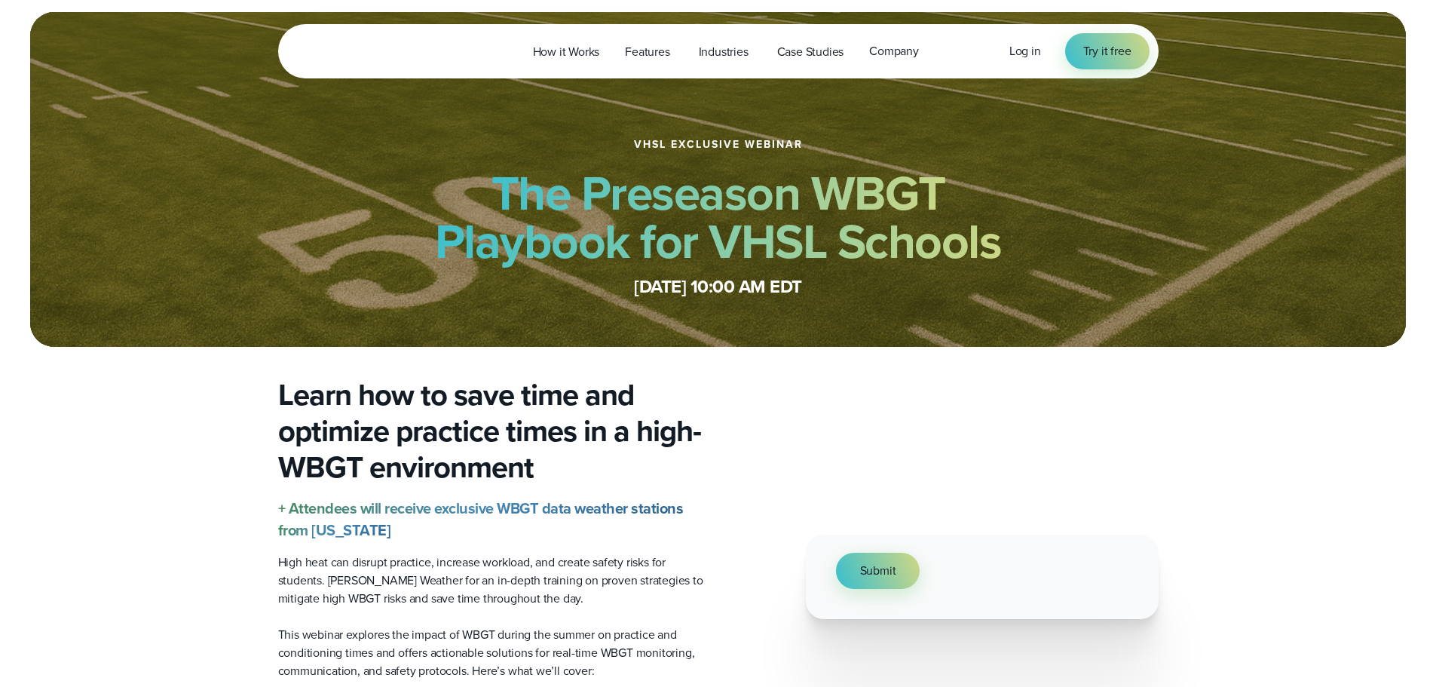  What do you see at coordinates (811, 51) in the screenshot?
I see `a: Case Studies` at bounding box center [811, 51].